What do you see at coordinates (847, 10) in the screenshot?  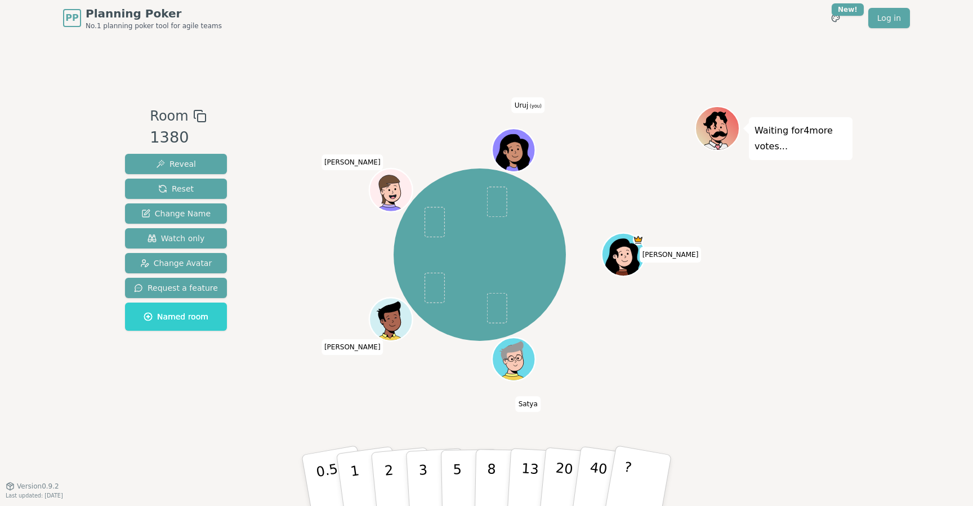 I see `div: New!` at bounding box center [847, 10].